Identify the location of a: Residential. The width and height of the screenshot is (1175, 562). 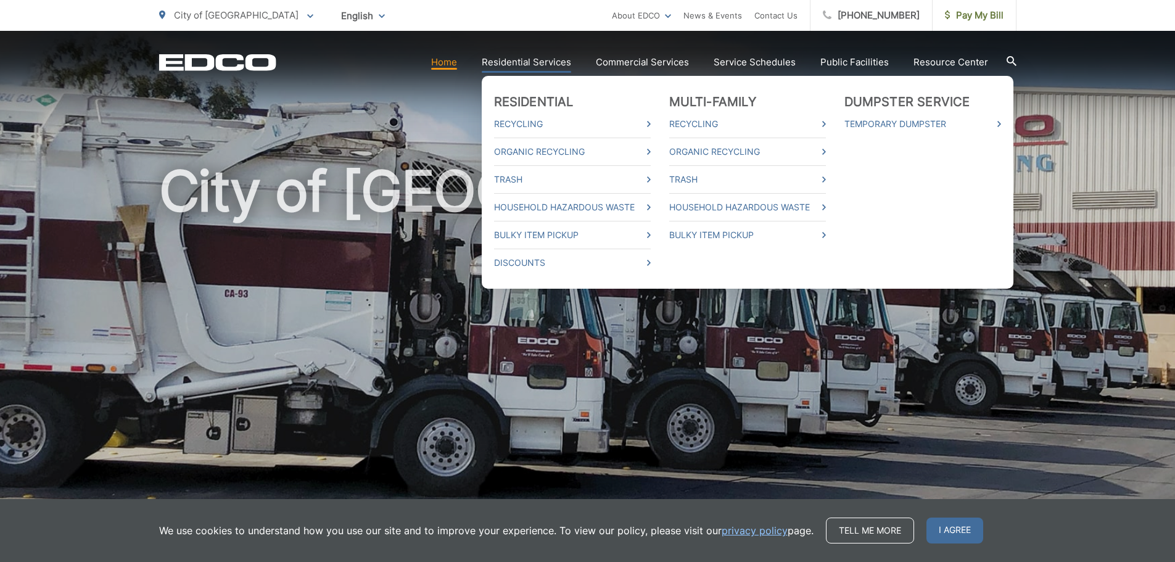
(534, 102).